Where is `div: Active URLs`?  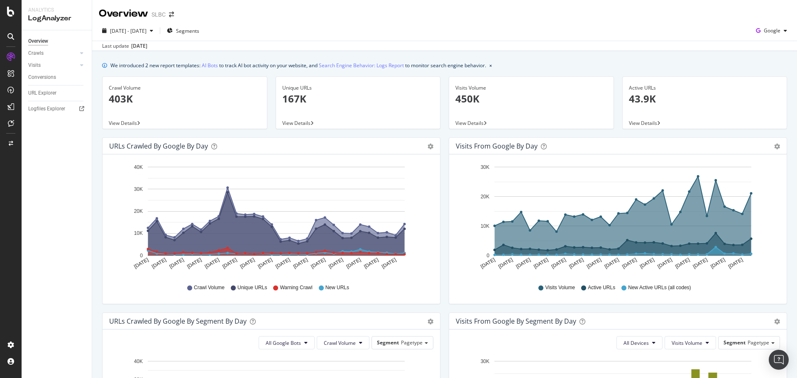 div: Active URLs is located at coordinates (705, 88).